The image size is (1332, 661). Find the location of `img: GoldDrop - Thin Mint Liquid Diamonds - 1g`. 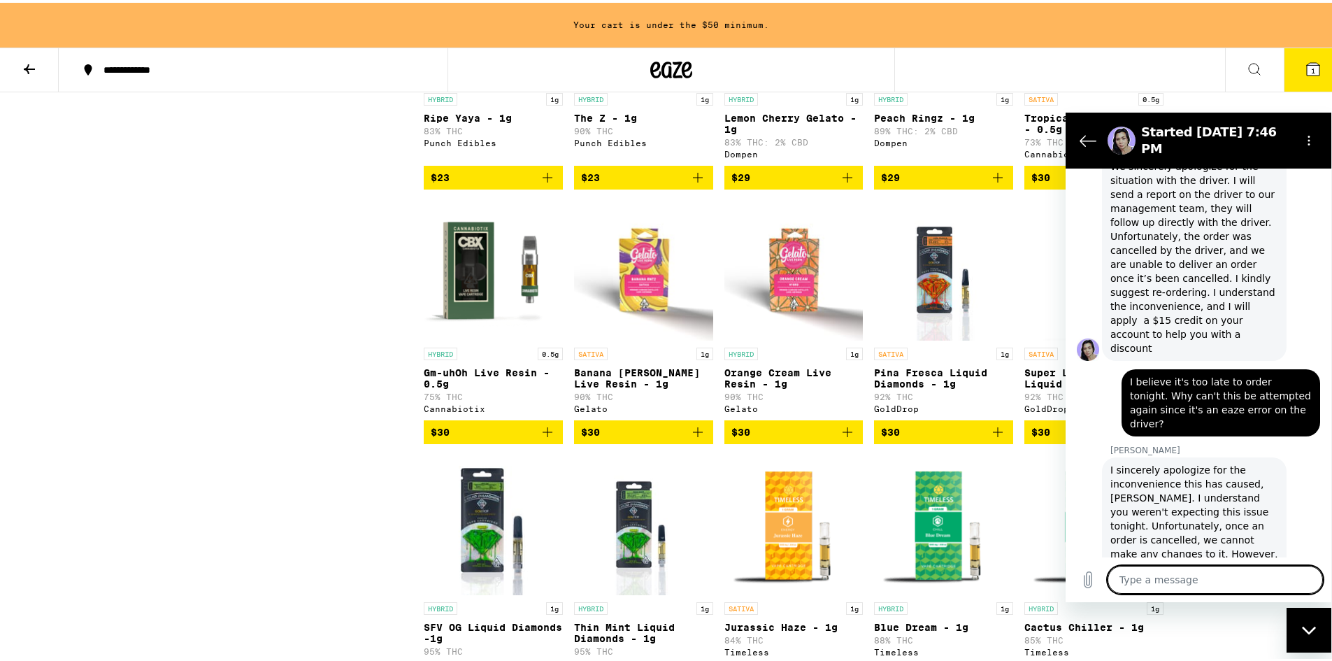

img: GoldDrop - Thin Mint Liquid Diamonds - 1g is located at coordinates (643, 522).